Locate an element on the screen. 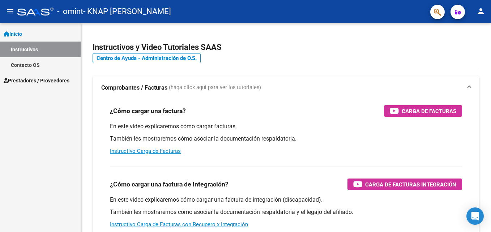 This screenshot has height=232, width=491. span: Inicio is located at coordinates (13, 34).